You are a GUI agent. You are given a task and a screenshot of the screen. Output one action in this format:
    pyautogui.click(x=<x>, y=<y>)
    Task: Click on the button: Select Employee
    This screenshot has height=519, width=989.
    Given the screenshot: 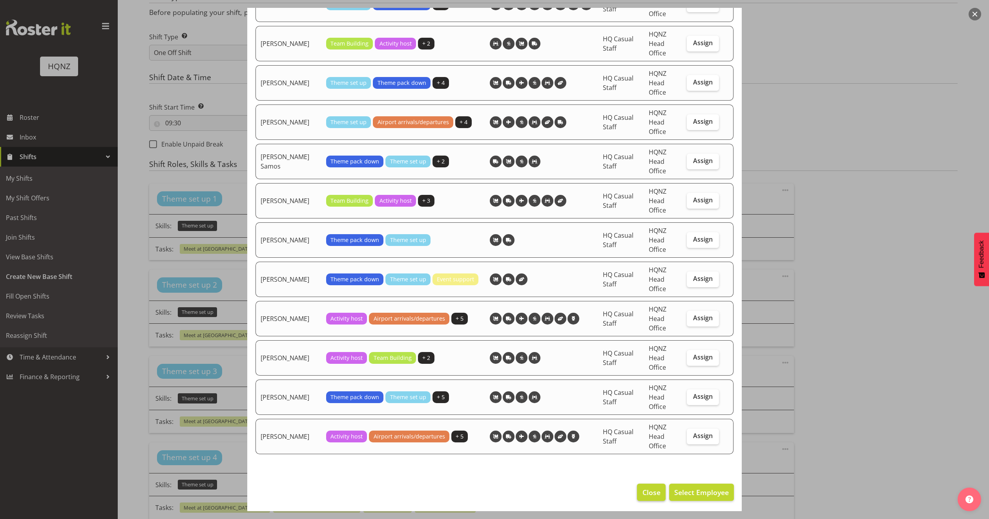 What is the action you would take?
    pyautogui.click(x=702, y=492)
    